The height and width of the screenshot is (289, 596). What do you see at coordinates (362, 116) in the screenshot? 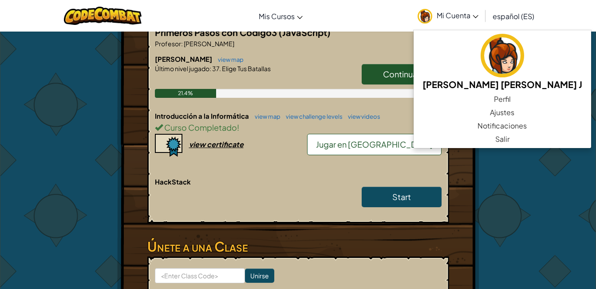
I see `a: view videos` at bounding box center [362, 116].